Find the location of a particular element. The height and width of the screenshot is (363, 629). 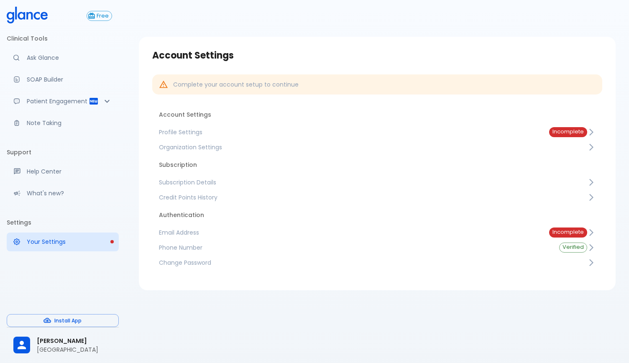

a: Credit Points History is located at coordinates (378, 198).